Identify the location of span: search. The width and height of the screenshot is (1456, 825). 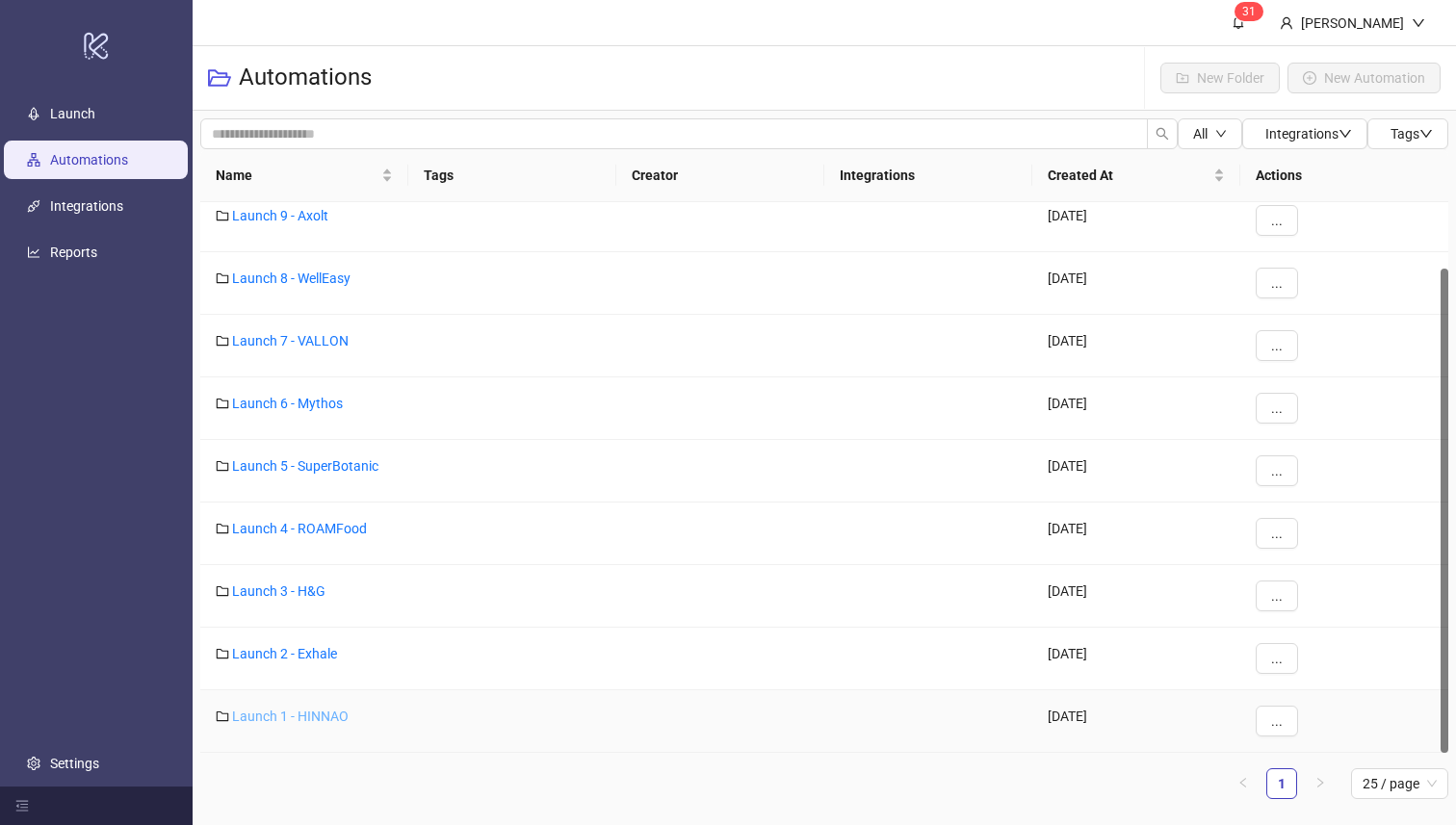
(1162, 134).